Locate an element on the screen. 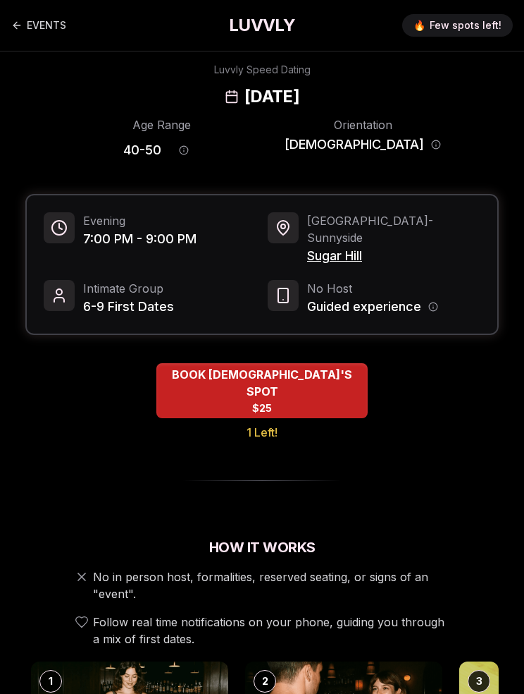  span: Follow real time notifications on your phone, guiding you through a mix of first dates. is located at coordinates (274, 630).